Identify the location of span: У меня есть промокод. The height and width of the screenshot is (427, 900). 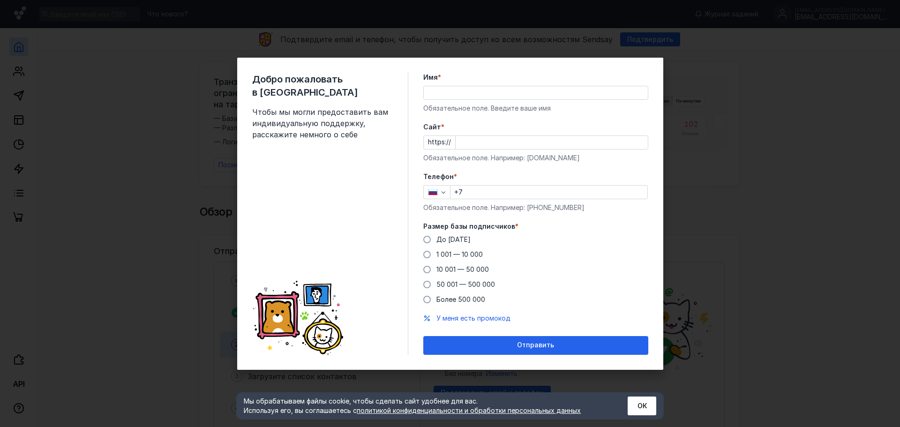
(474, 318).